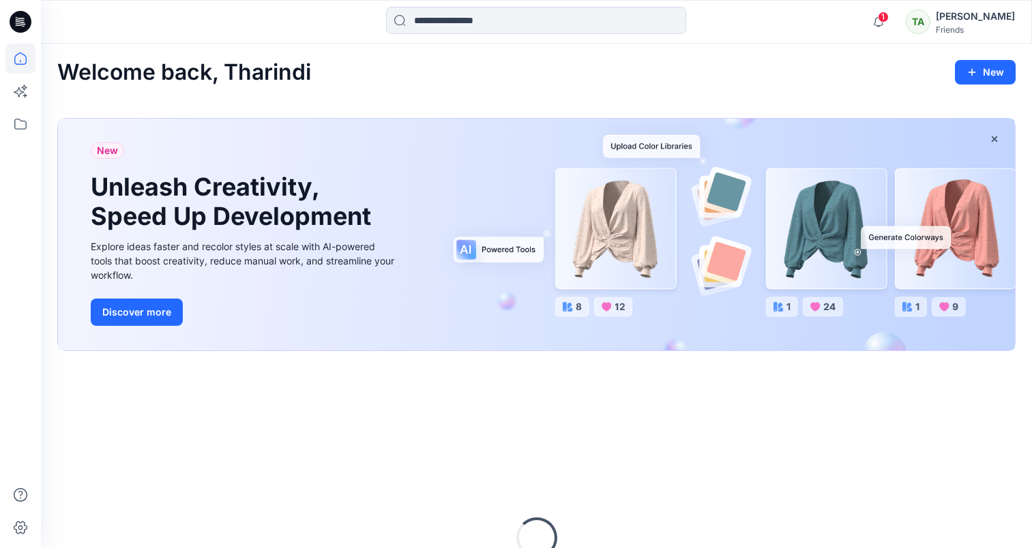  I want to click on span: New, so click(107, 151).